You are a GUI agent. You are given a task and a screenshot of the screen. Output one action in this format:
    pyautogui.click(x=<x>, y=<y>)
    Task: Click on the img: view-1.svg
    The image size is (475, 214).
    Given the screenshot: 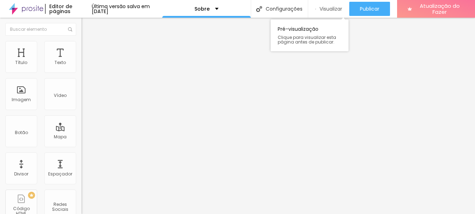 What is the action you would take?
    pyautogui.click(x=315, y=9)
    